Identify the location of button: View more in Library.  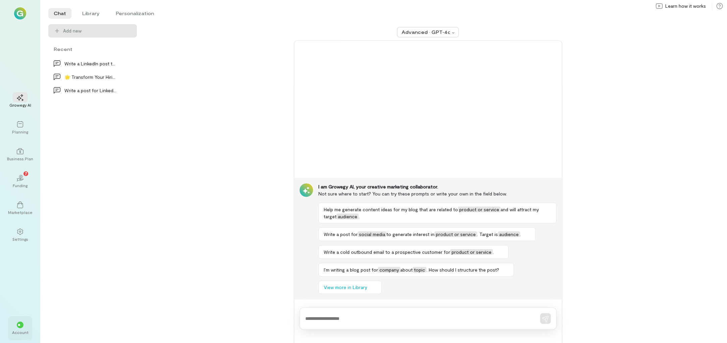
(350, 288).